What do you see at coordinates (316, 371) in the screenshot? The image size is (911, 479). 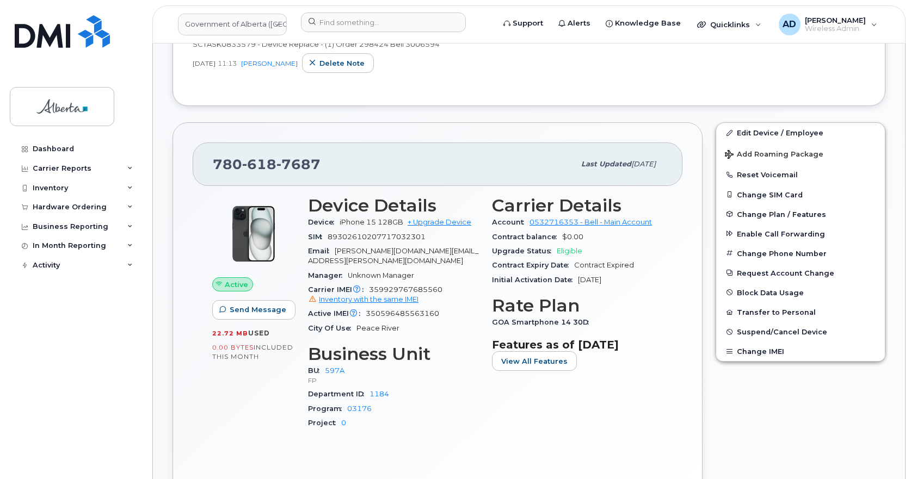 I see `span: BU` at bounding box center [316, 371].